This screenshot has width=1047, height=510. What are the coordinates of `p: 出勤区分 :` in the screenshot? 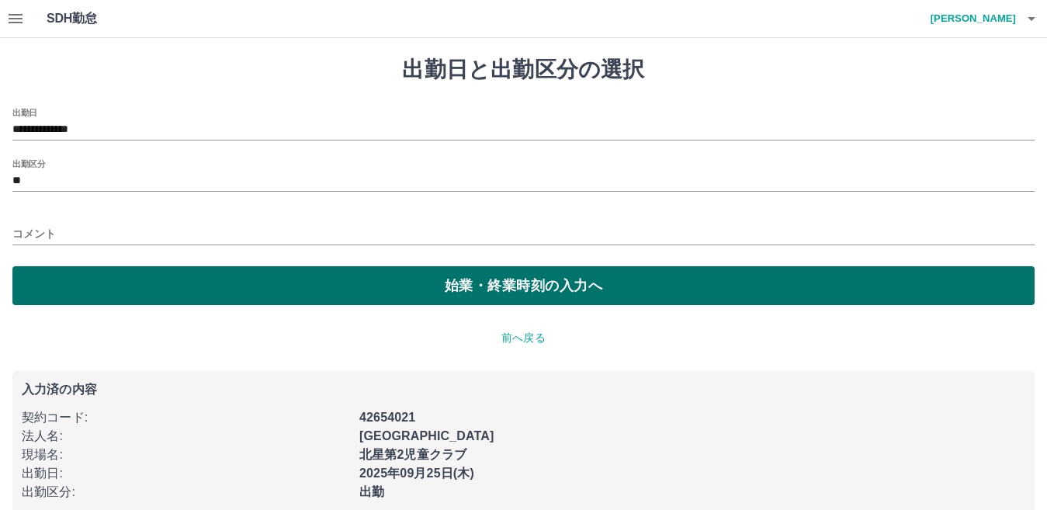 It's located at (185, 492).